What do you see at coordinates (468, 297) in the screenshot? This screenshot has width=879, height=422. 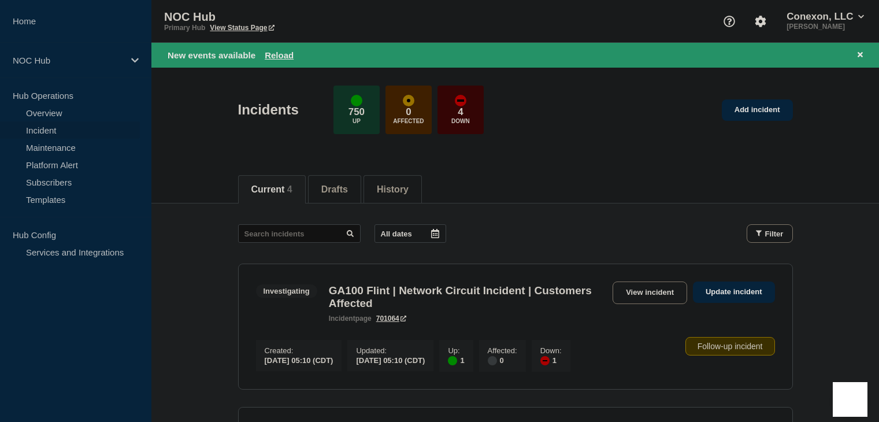 I see `h3: GA100 Flint | Network Circuit Incident | Customers Affected` at bounding box center [468, 297].